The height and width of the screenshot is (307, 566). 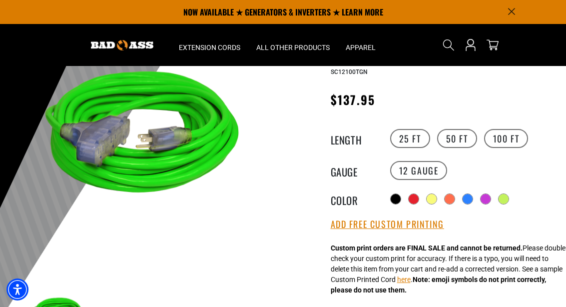 What do you see at coordinates (410, 138) in the screenshot?
I see `label: 25 FT` at bounding box center [410, 138].